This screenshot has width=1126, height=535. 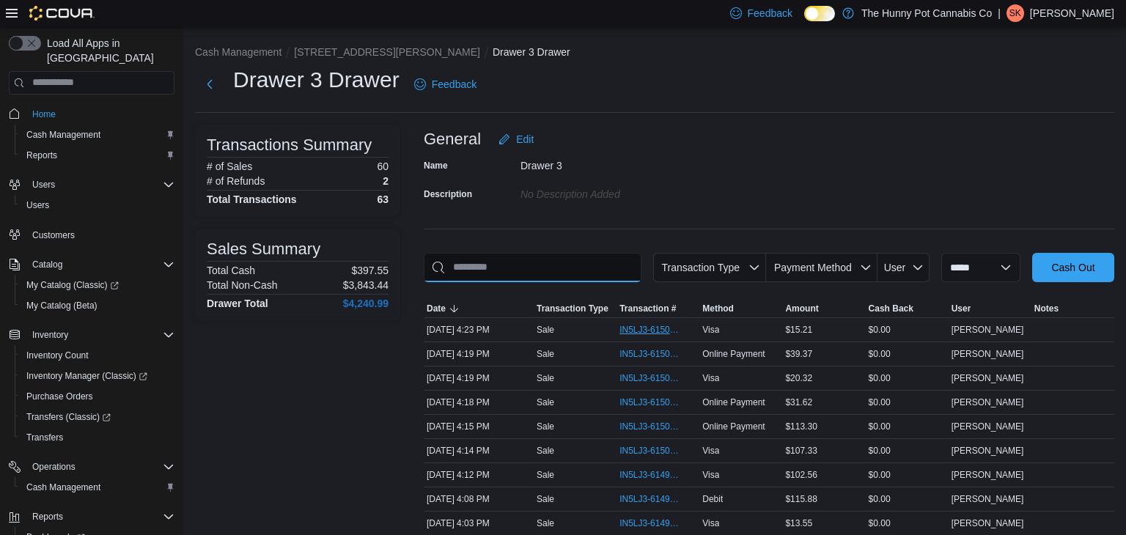 What do you see at coordinates (819, 13) in the screenshot?
I see `input: Dark Mode` at bounding box center [819, 13].